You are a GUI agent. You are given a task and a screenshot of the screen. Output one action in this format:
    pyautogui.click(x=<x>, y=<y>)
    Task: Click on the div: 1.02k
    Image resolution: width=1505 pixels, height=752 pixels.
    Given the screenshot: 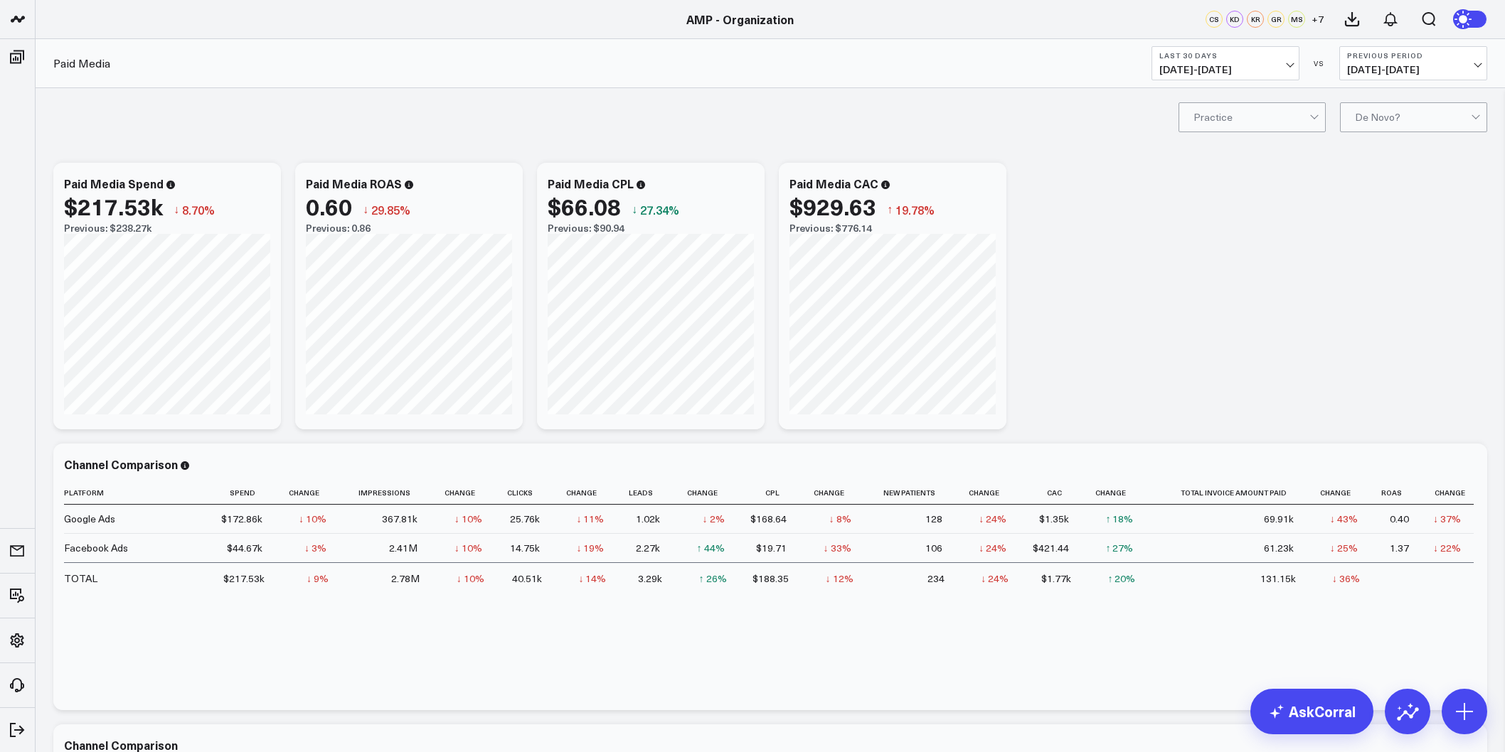 What is the action you would take?
    pyautogui.click(x=648, y=519)
    